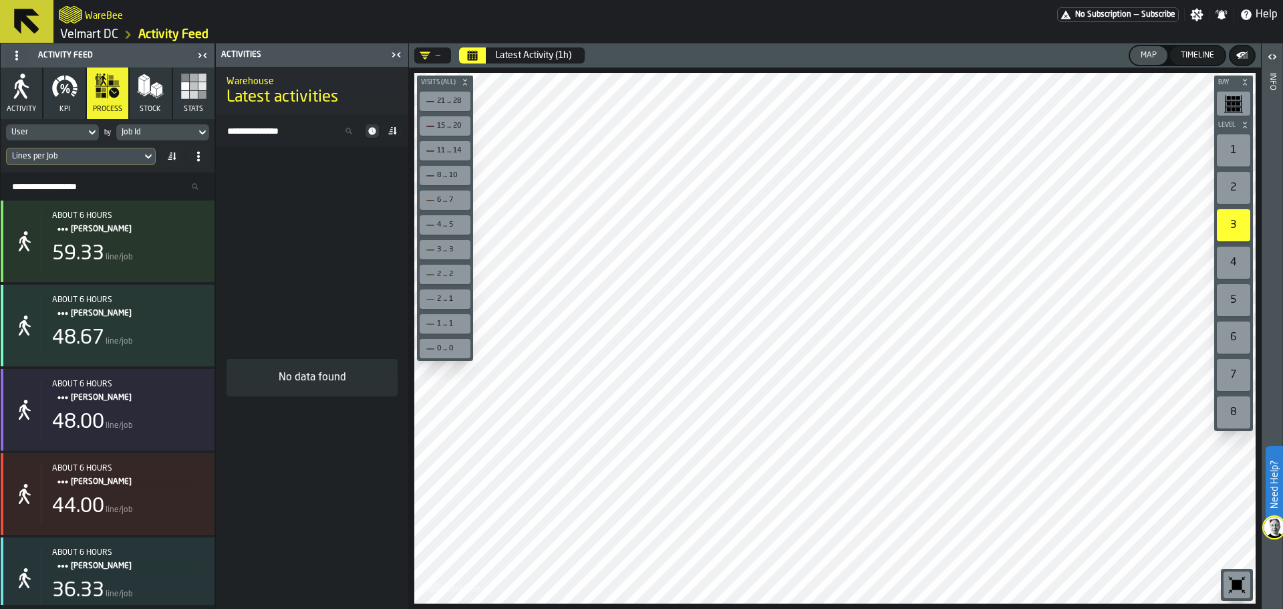 The image size is (1283, 609). Describe the element at coordinates (78, 338) in the screenshot. I see `div: 48.67` at that location.